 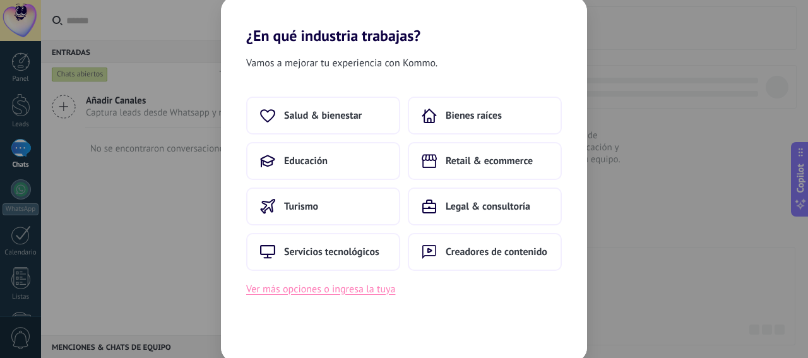 What do you see at coordinates (488, 206) in the screenshot?
I see `span: Legal & consultoría` at bounding box center [488, 206].